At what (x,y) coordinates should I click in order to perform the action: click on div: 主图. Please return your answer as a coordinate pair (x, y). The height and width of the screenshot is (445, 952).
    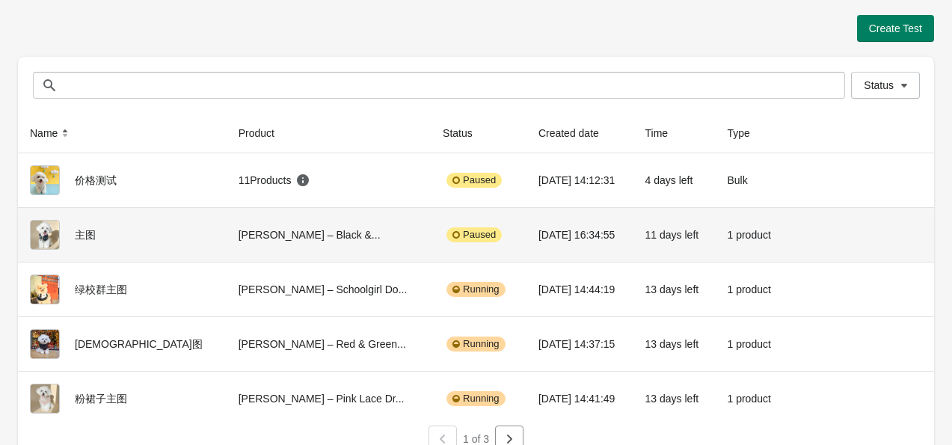
    Looking at the image, I should click on (122, 235).